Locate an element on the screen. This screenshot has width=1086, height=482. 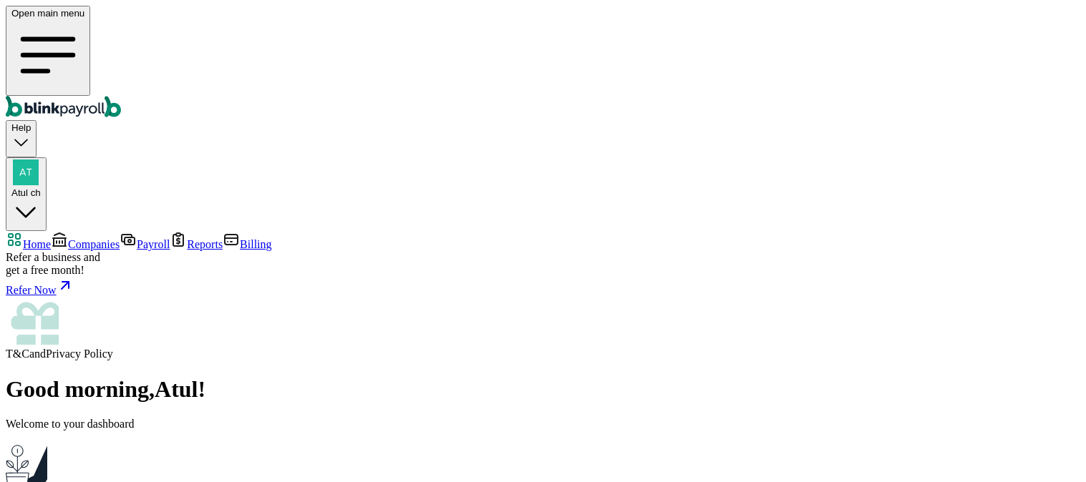
span: Payroll is located at coordinates (153, 244).